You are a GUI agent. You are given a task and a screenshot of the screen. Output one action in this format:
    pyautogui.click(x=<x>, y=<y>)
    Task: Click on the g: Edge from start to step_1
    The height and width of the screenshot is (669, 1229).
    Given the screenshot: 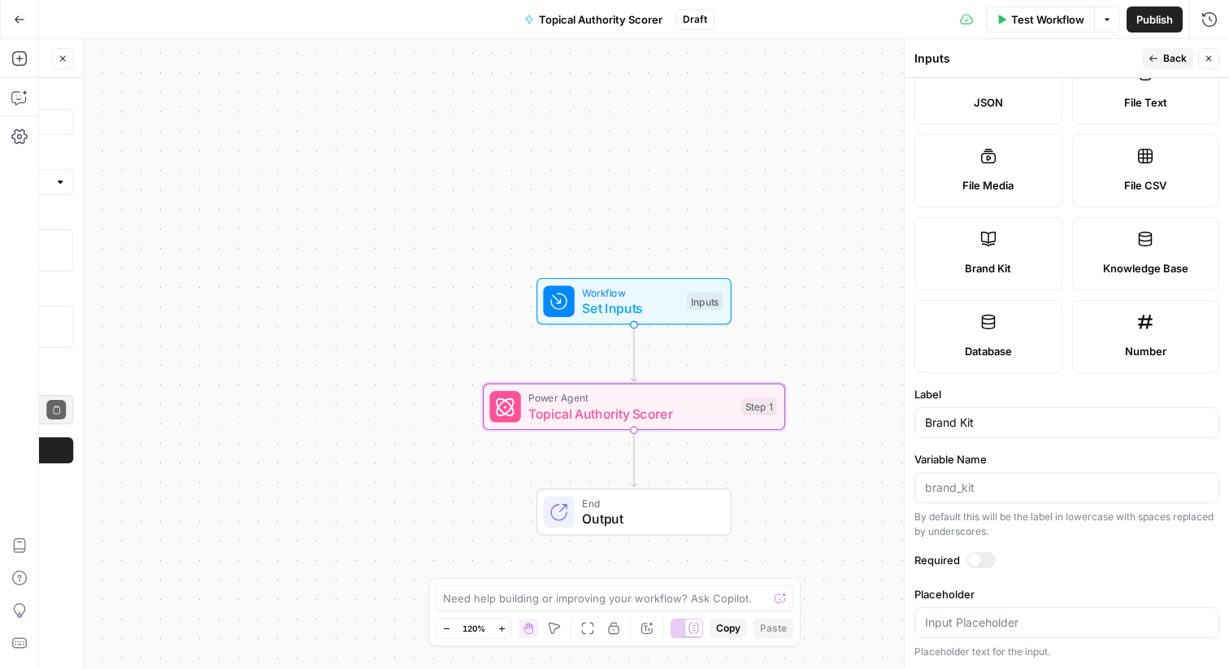 What is the action you would take?
    pyautogui.click(x=633, y=353)
    